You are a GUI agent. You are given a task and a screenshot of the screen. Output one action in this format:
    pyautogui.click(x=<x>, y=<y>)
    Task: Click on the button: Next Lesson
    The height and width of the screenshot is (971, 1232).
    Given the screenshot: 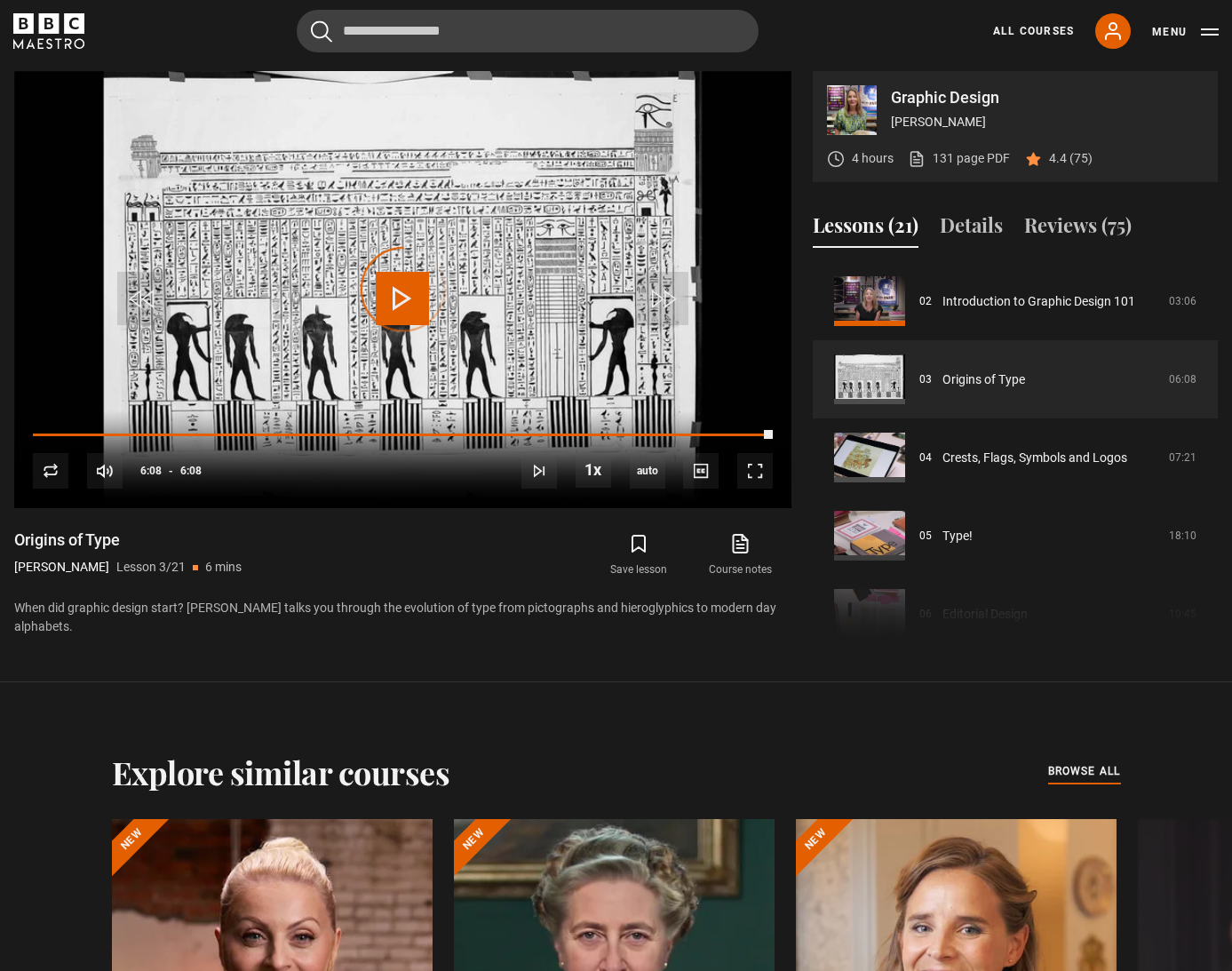 What is the action you would take?
    pyautogui.click(x=539, y=471)
    